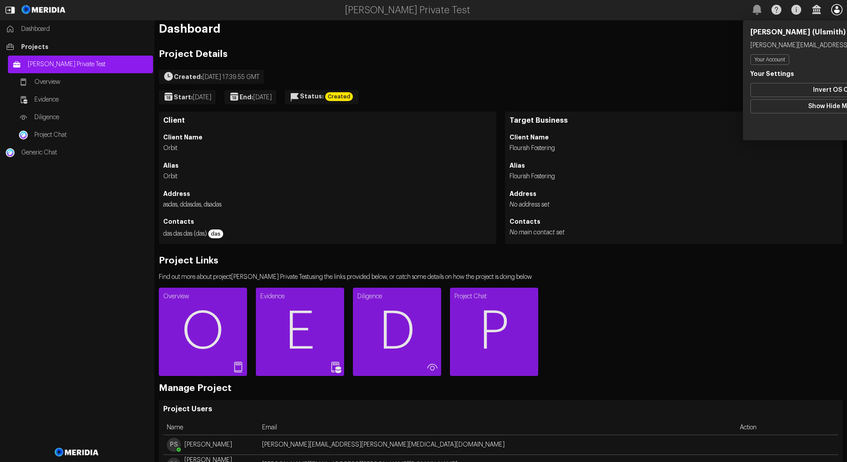 The image size is (847, 462). I want to click on div: available, so click(179, 449).